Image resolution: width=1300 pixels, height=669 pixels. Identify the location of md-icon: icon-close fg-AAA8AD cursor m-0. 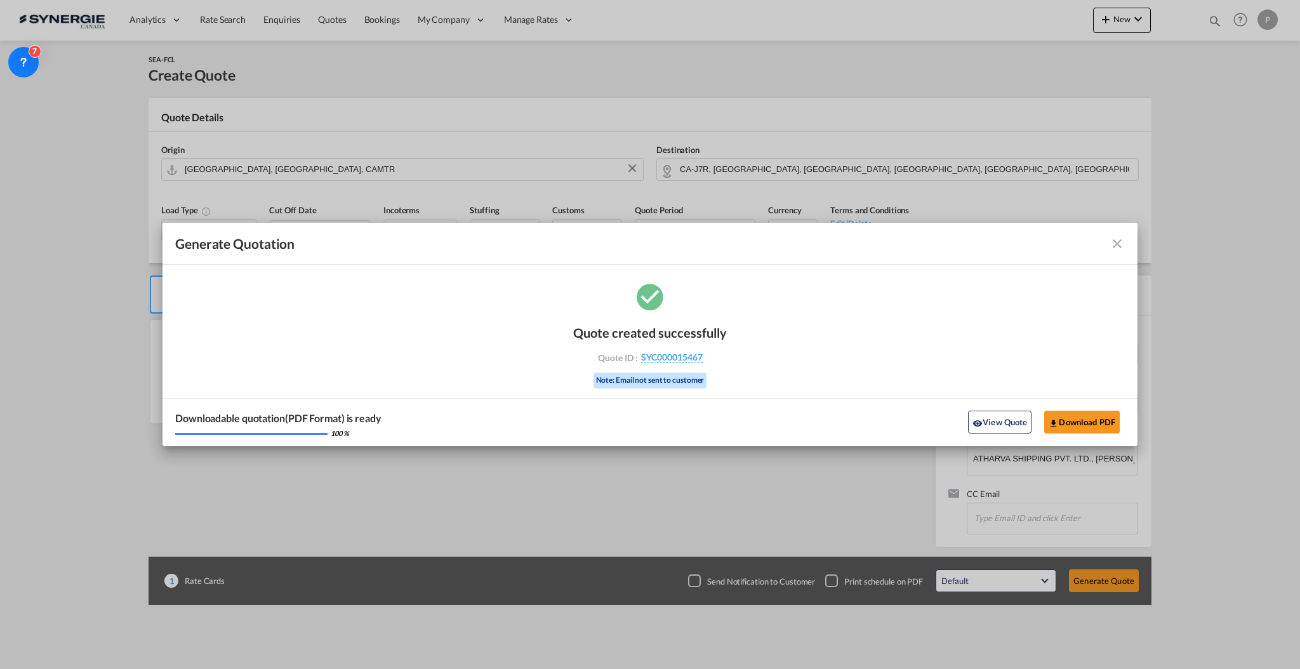
(1117, 244).